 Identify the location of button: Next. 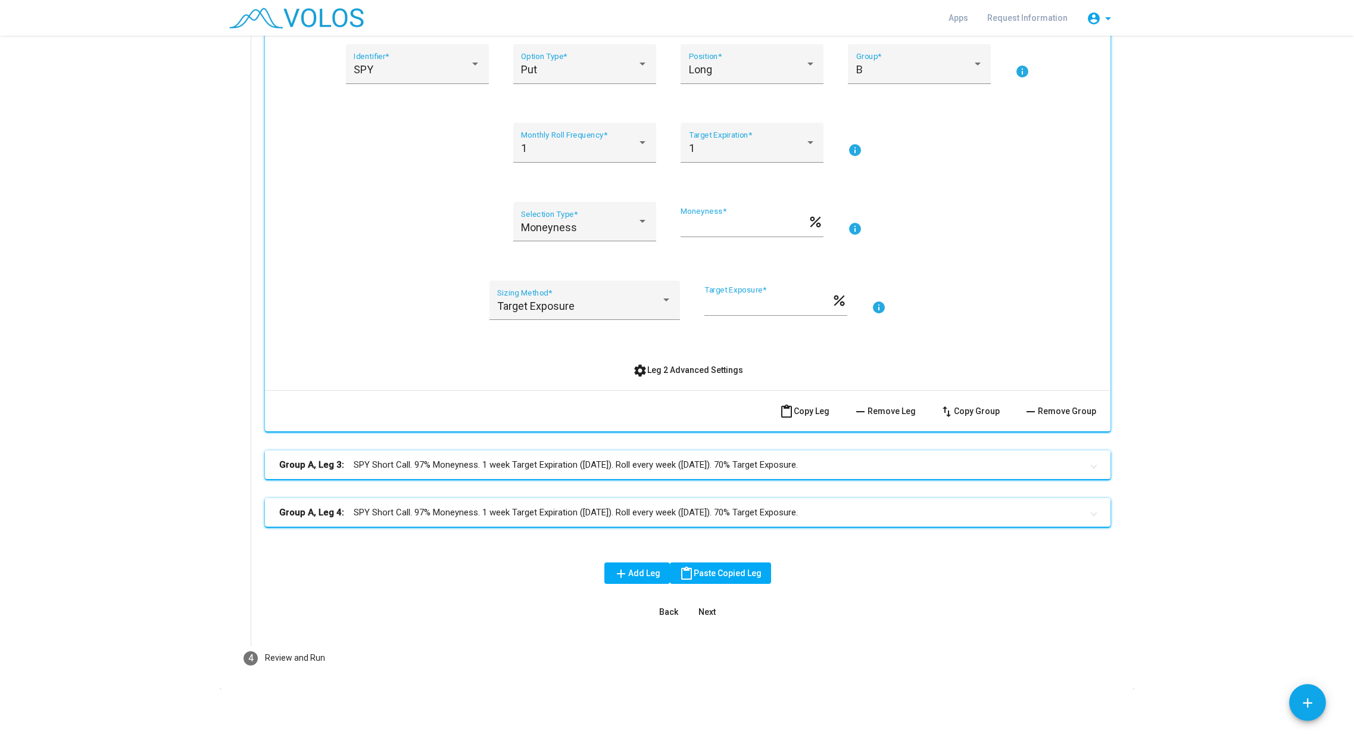
(707, 612).